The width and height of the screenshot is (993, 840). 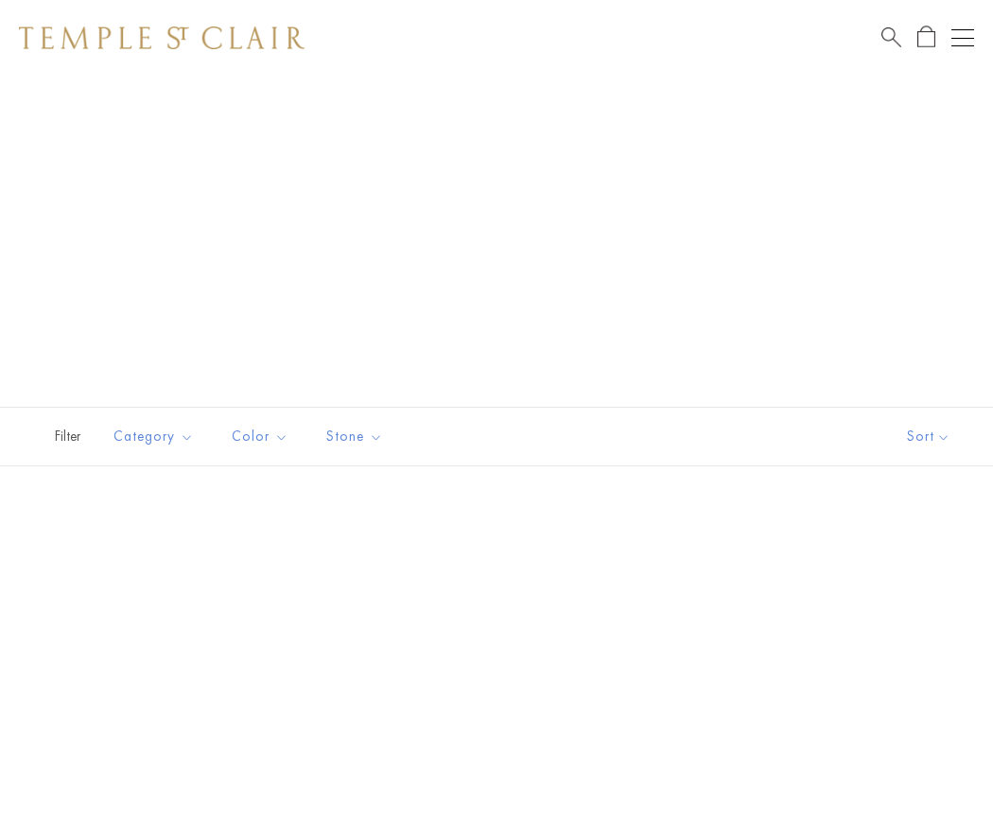 I want to click on button: Color, so click(x=260, y=436).